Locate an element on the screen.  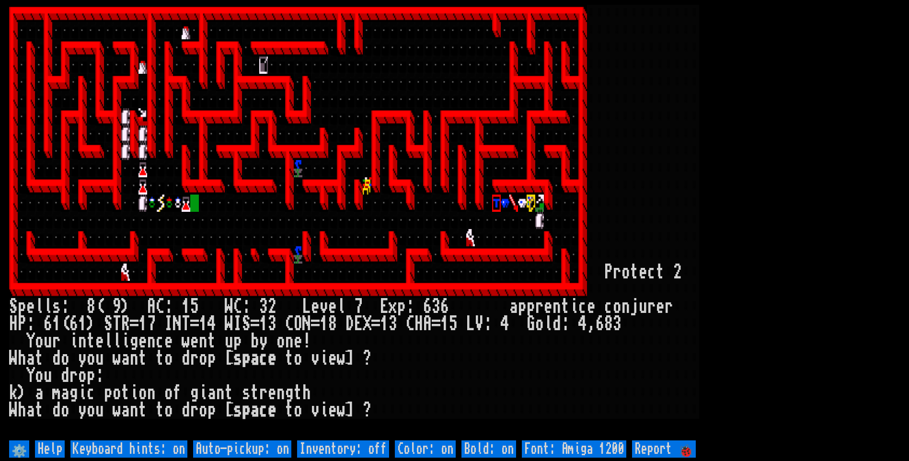
input: Color: on is located at coordinates (425, 449).